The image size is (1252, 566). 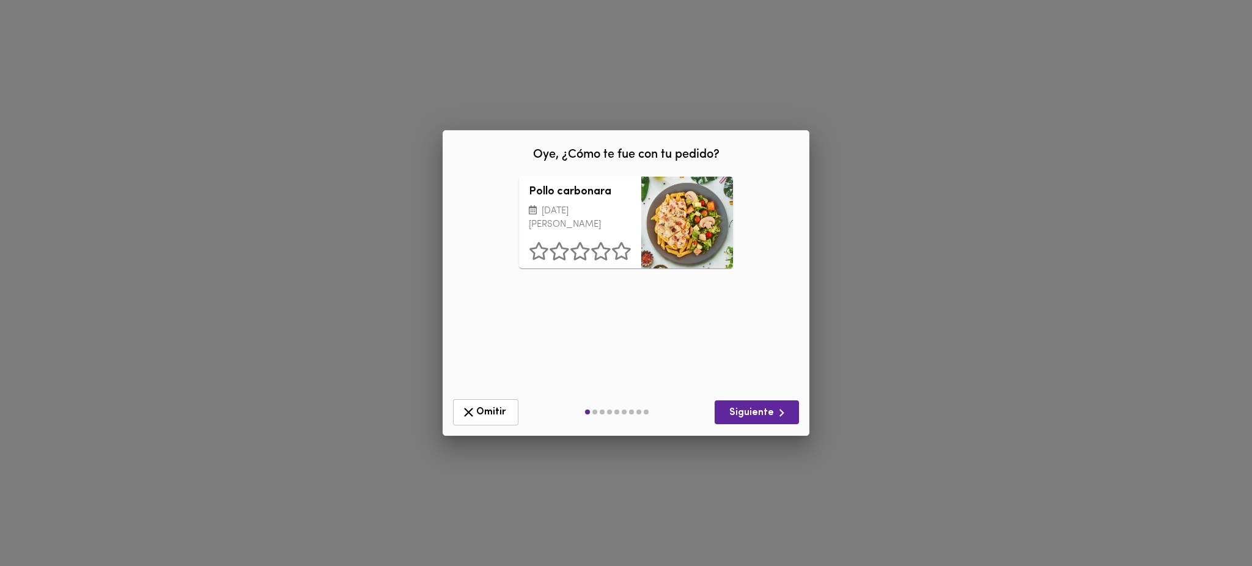 I want to click on div: Pollo carbonara, so click(x=687, y=222).